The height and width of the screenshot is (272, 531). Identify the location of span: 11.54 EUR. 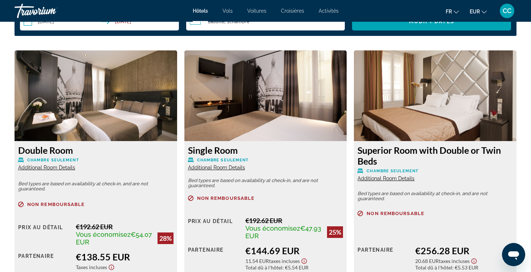
(257, 261).